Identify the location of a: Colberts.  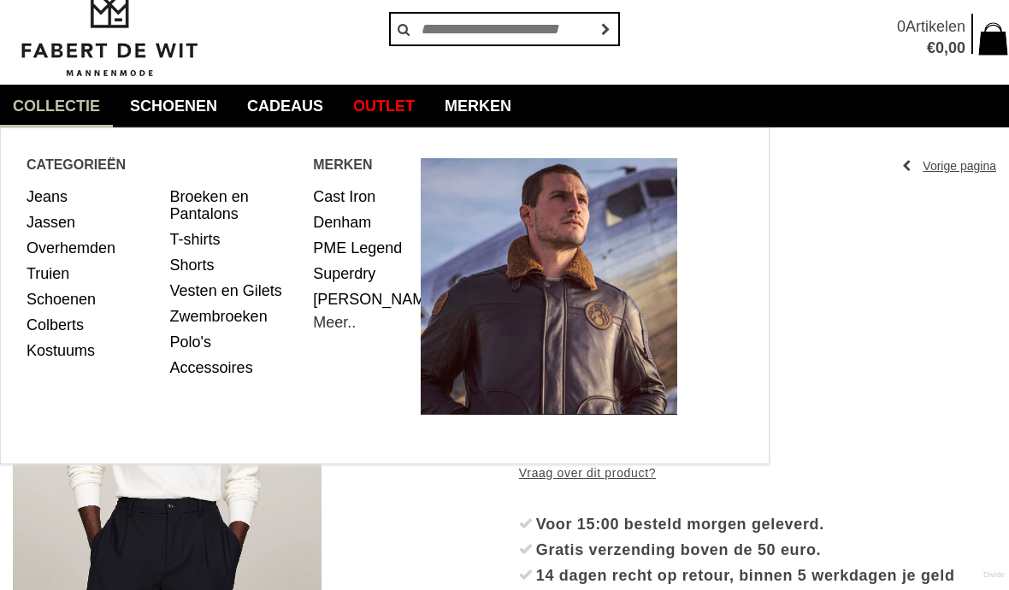
(91, 325).